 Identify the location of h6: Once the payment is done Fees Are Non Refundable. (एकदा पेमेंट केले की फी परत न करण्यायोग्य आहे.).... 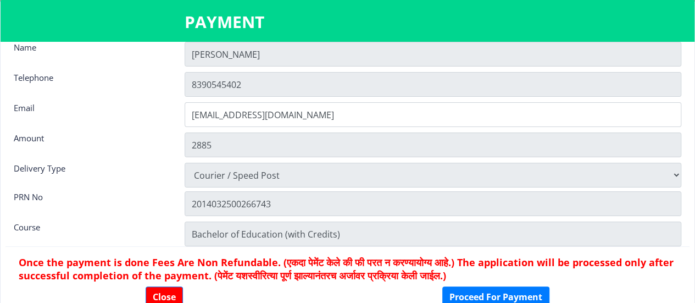
(347, 269).